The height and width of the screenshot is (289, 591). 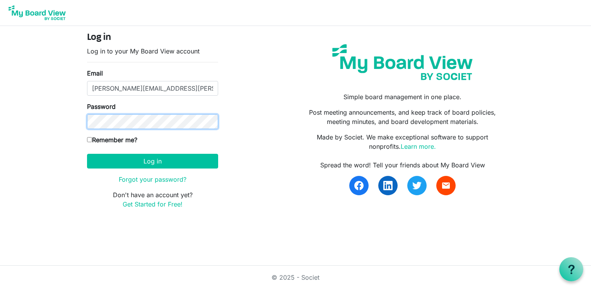 I want to click on img: My Board View Logo, so click(x=37, y=13).